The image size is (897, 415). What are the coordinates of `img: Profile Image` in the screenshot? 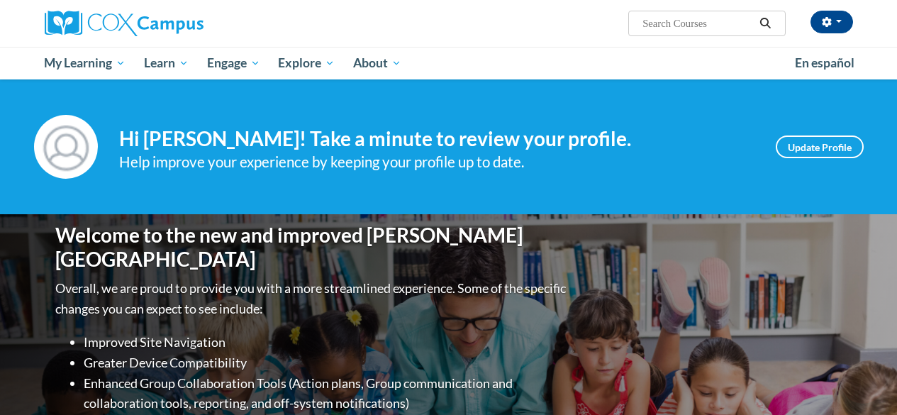 It's located at (66, 147).